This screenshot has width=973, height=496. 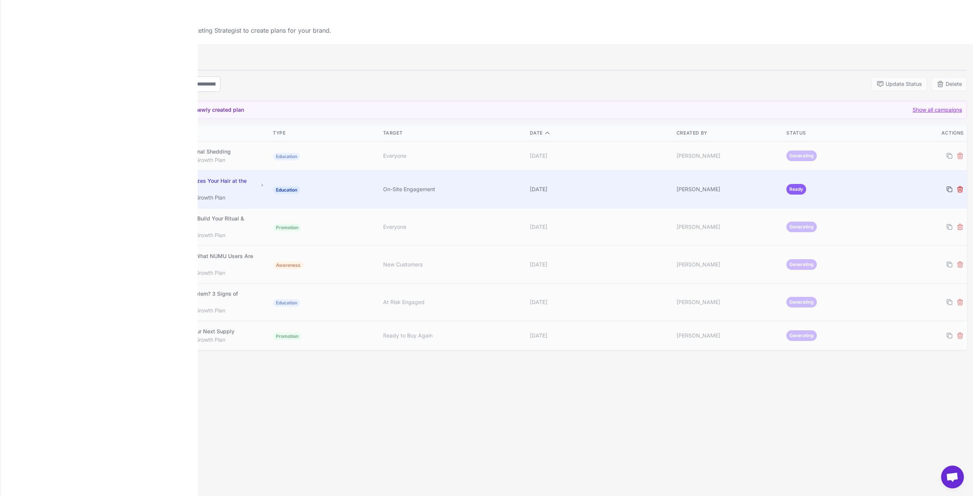 I want to click on div: Target, so click(x=453, y=133).